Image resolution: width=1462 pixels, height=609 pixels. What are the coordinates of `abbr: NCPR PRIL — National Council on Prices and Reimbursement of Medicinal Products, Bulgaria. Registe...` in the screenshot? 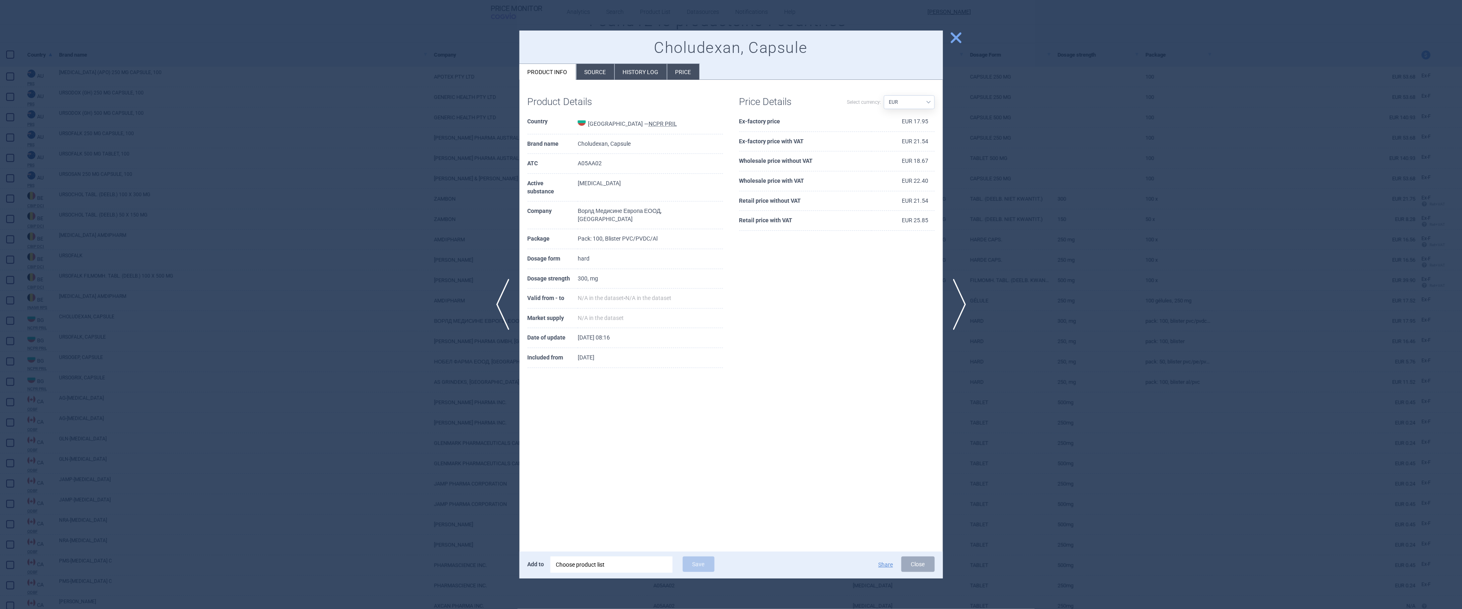 It's located at (663, 124).